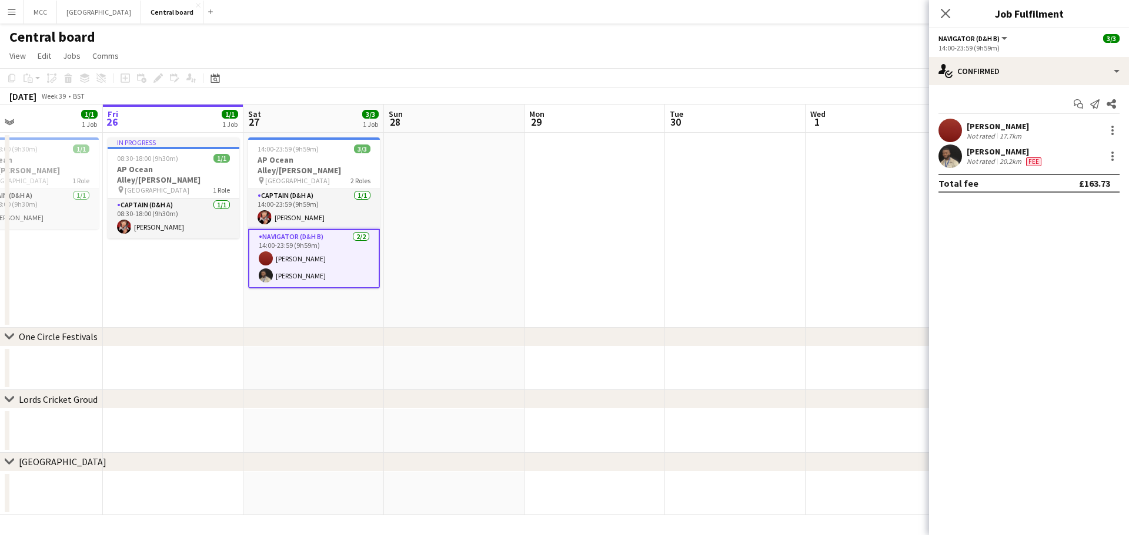 The image size is (1129, 535). Describe the element at coordinates (394, 122) in the screenshot. I see `span: 28` at that location.